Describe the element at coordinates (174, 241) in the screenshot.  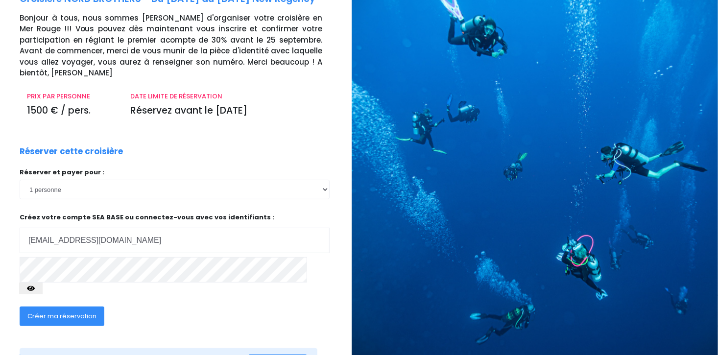
I see `input: Adresse email` at that location.